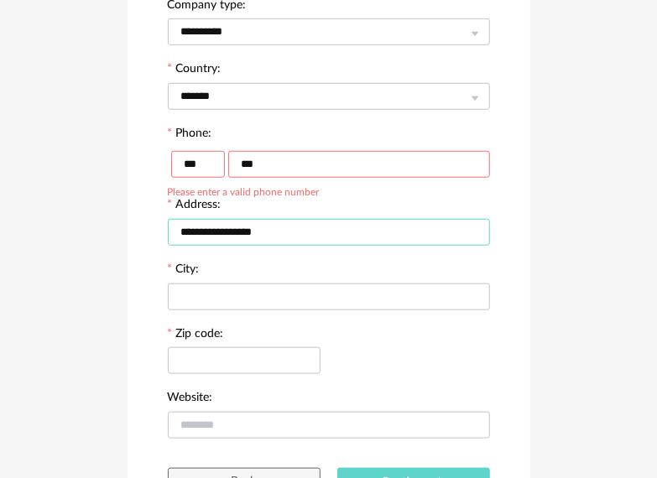 The image size is (657, 478). What do you see at coordinates (190, 135) in the screenshot?
I see `label: Phone:` at bounding box center [190, 135].